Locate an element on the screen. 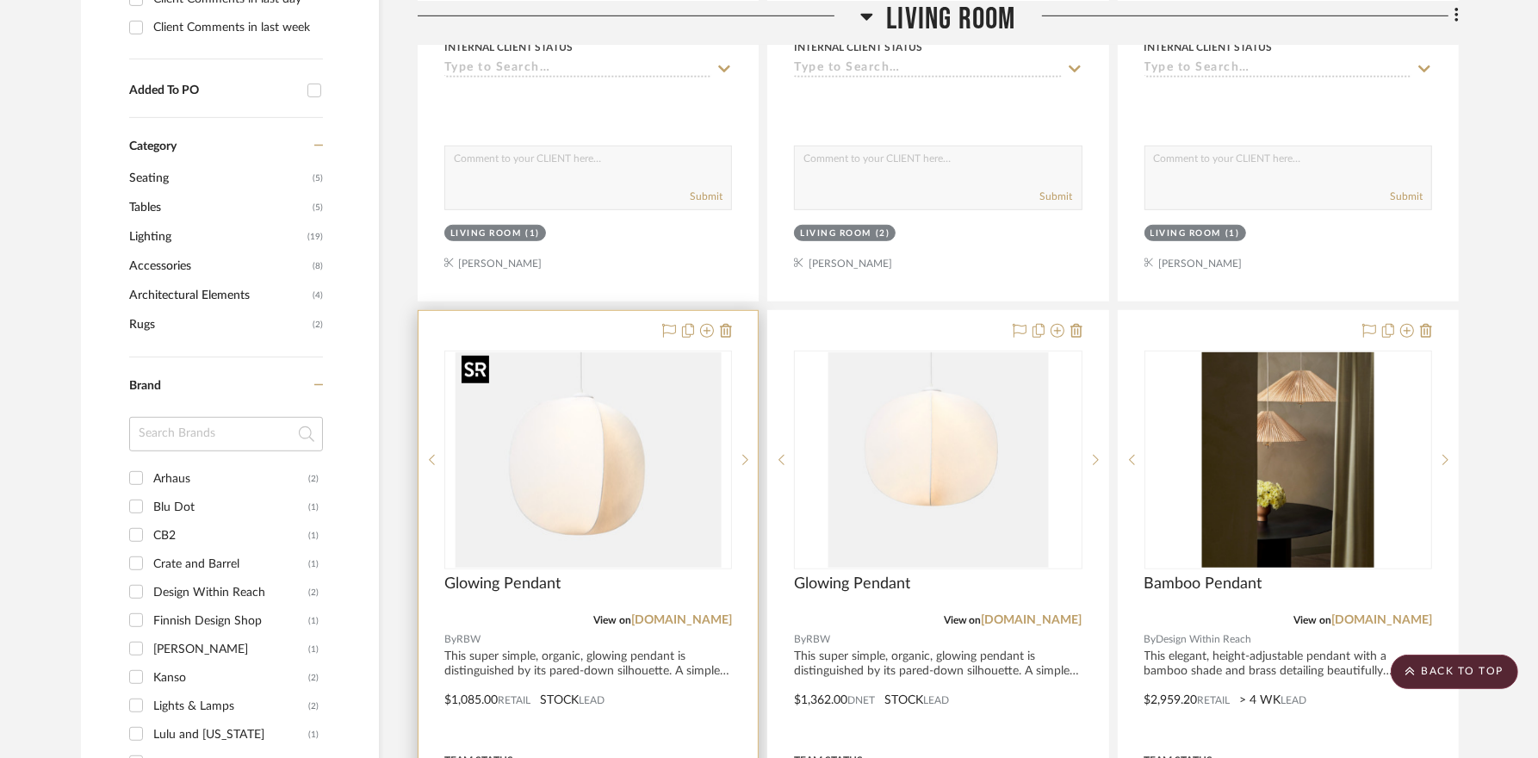  span: (4) is located at coordinates (318, 295).